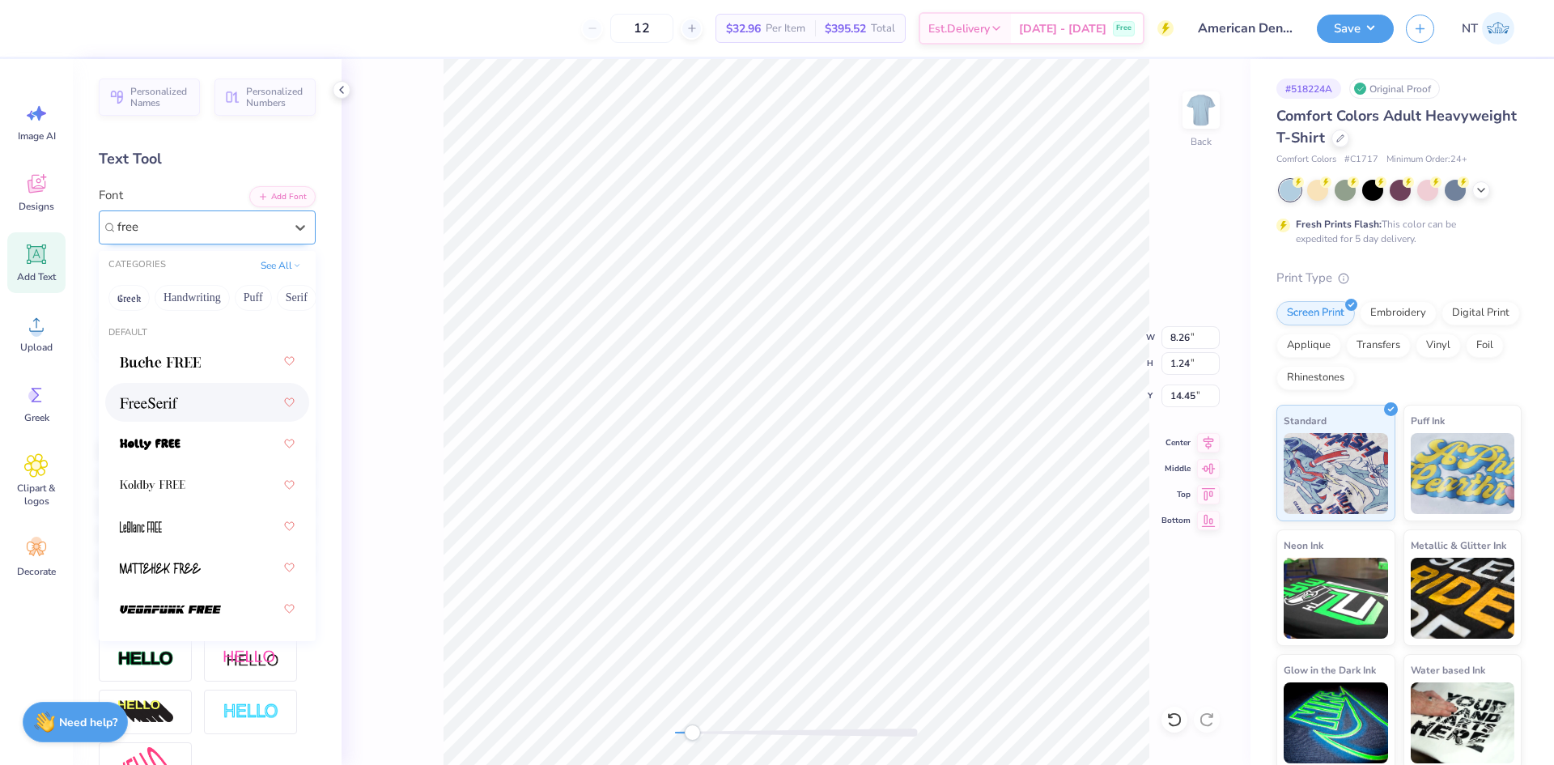 Image resolution: width=1554 pixels, height=765 pixels. Describe the element at coordinates (152, 486) in the screenshot. I see `img: Koldby FREE` at that location.